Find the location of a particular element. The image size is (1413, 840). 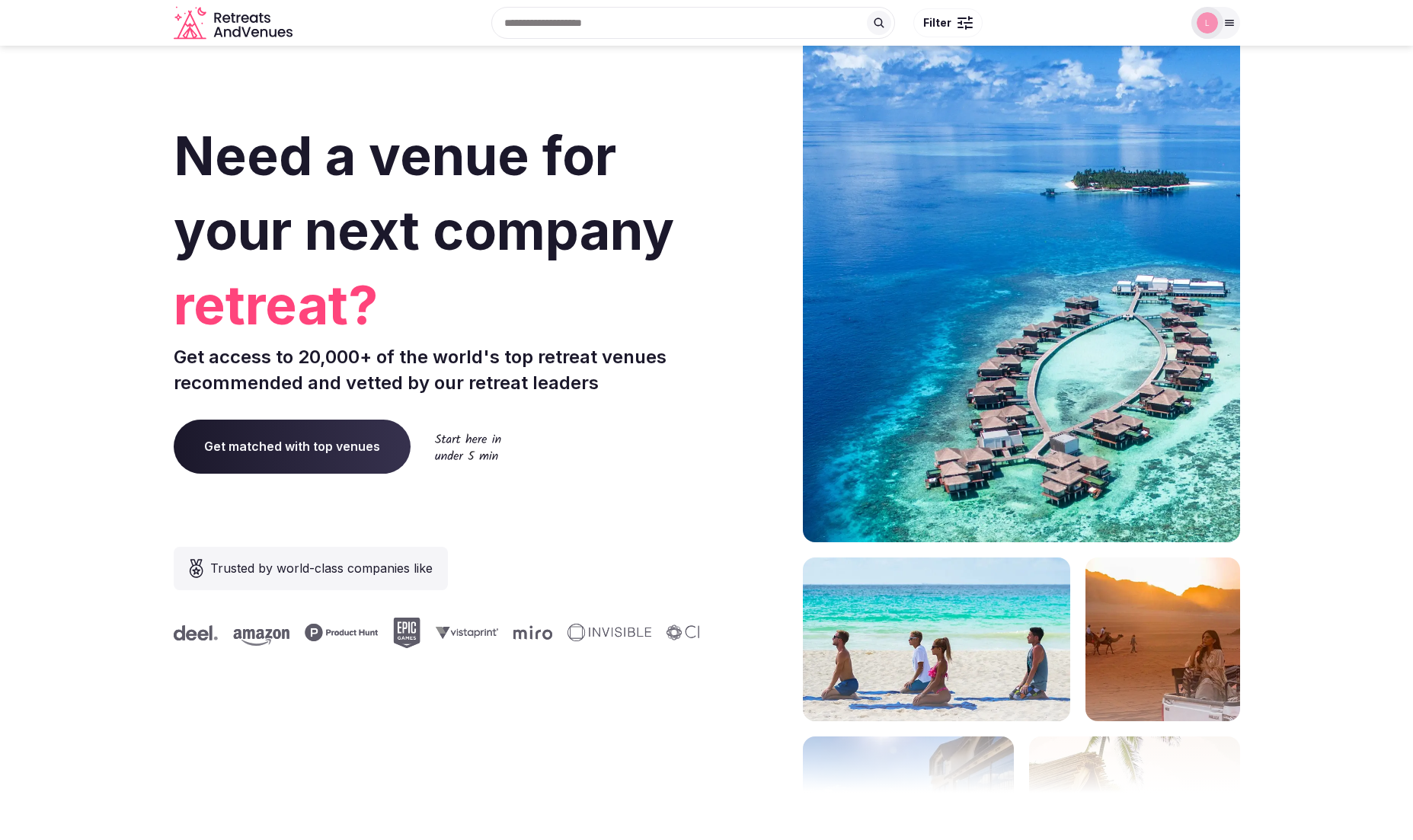

img: yoga on tropical beach is located at coordinates (936, 639).